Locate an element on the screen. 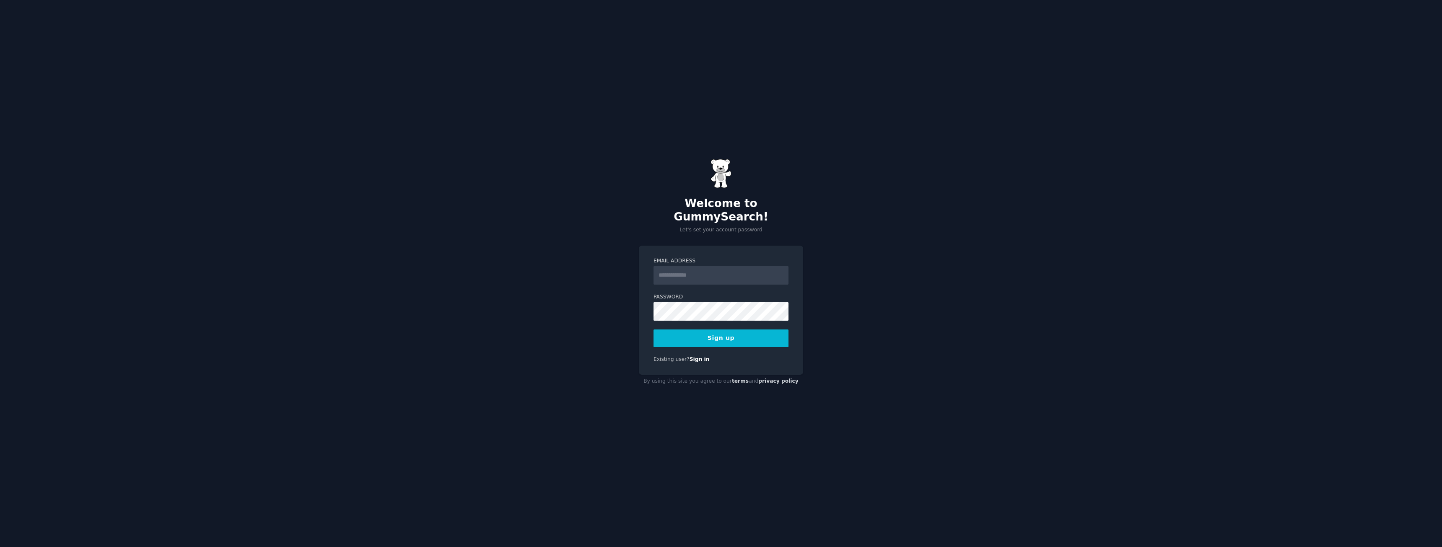 The image size is (1442, 547). img: Gummy Bear is located at coordinates (721, 174).